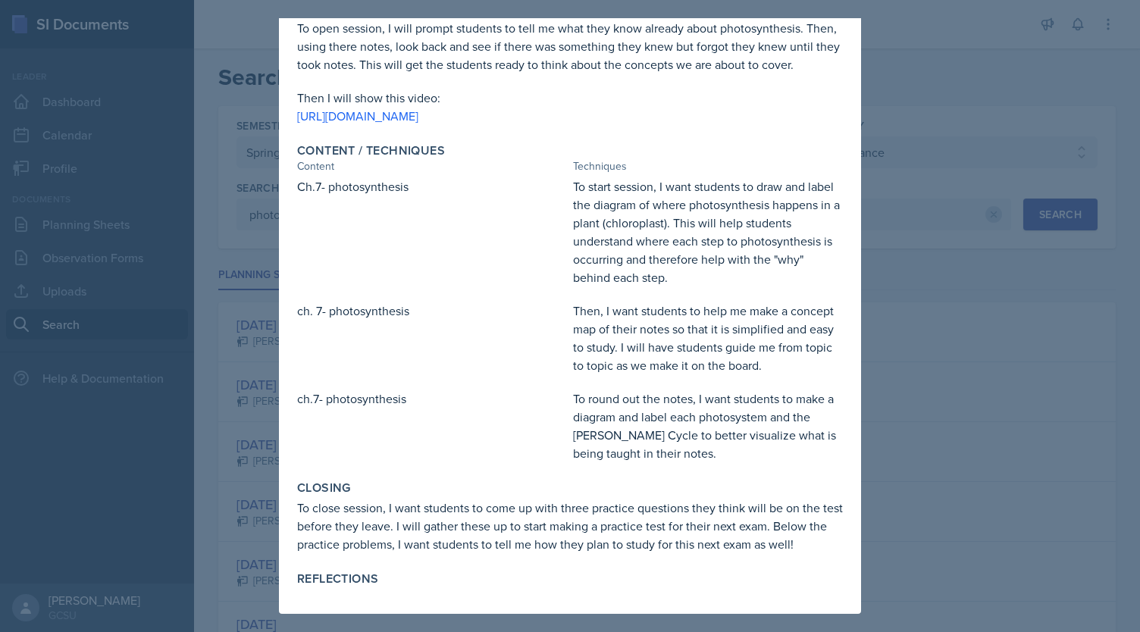 The width and height of the screenshot is (1140, 632). I want to click on p: To round out the notes, I want students to make a diagram and label each photosystem and the [PER..., so click(708, 426).